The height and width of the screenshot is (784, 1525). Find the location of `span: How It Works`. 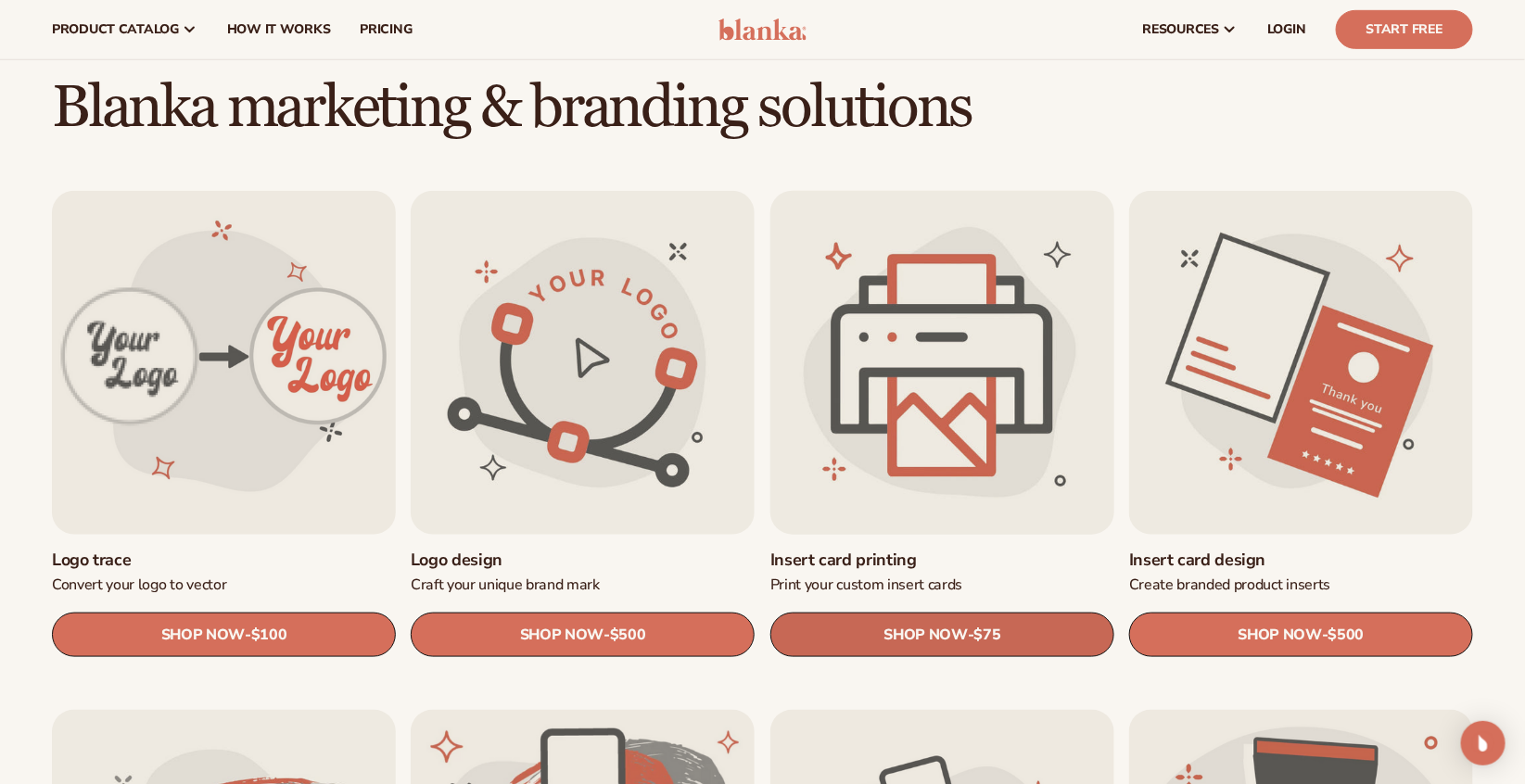

span: How It Works is located at coordinates (279, 30).